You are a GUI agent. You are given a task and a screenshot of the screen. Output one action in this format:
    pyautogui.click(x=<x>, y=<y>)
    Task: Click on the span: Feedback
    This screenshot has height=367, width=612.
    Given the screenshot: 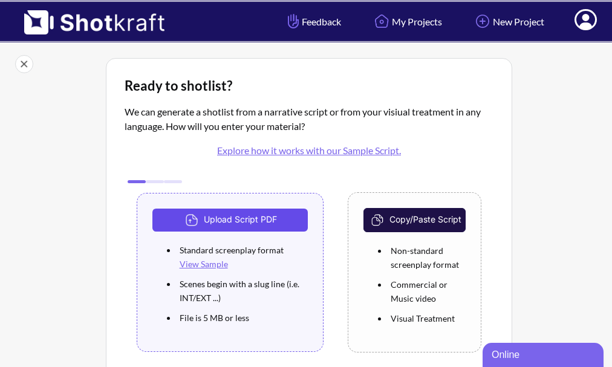 What is the action you would take?
    pyautogui.click(x=313, y=21)
    